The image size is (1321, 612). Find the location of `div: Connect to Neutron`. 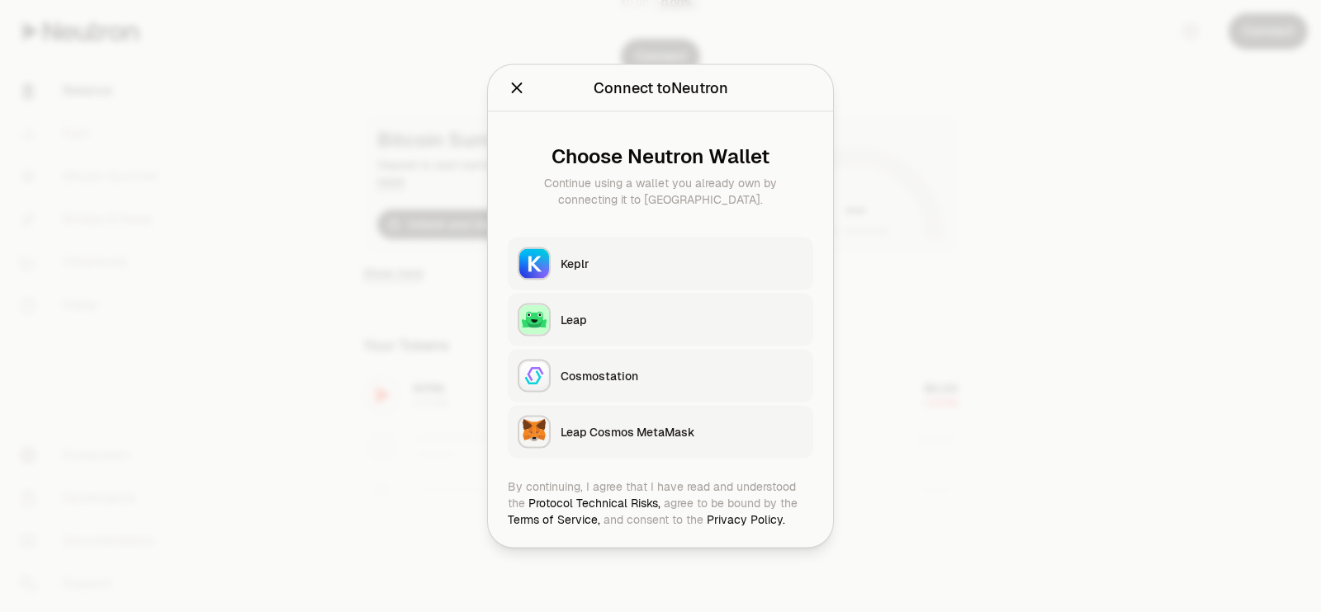

div: Connect to Neutron is located at coordinates (660, 88).